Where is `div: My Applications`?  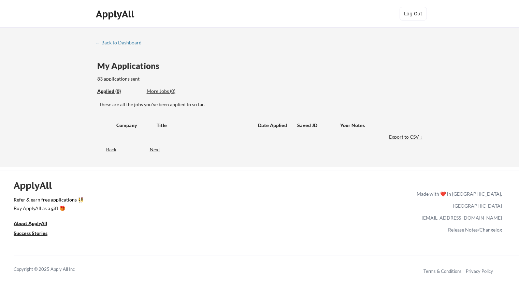
div: My Applications is located at coordinates (131, 66).